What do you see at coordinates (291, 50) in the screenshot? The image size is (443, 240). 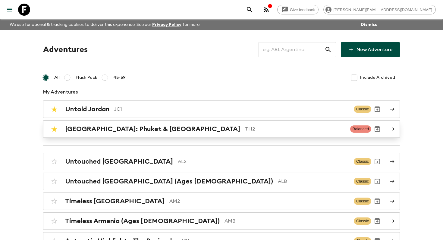 I see `input: e.g. AR1, Argentina` at bounding box center [291, 50].